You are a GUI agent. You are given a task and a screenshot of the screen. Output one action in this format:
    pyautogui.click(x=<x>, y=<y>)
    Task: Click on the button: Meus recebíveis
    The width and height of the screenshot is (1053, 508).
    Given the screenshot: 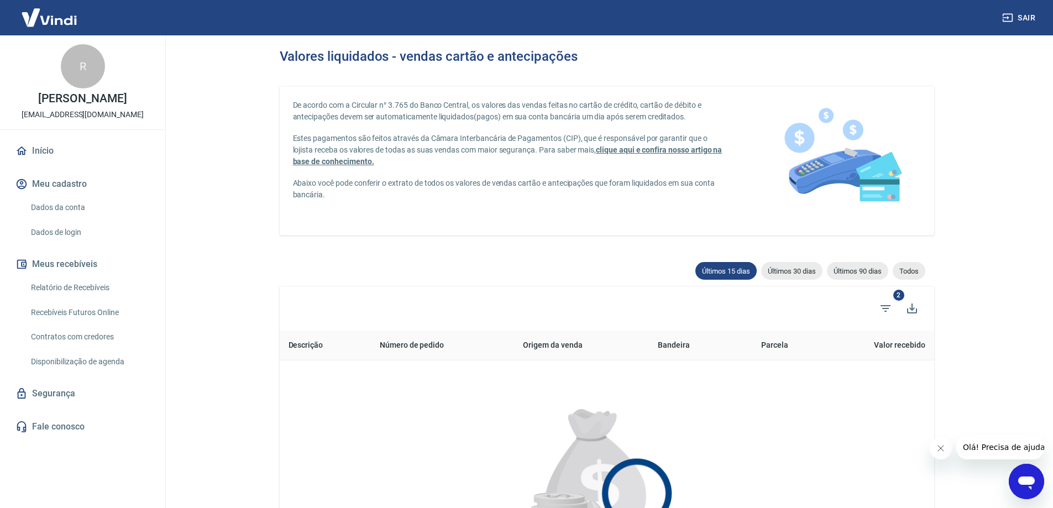 What is the action you would take?
    pyautogui.click(x=82, y=264)
    